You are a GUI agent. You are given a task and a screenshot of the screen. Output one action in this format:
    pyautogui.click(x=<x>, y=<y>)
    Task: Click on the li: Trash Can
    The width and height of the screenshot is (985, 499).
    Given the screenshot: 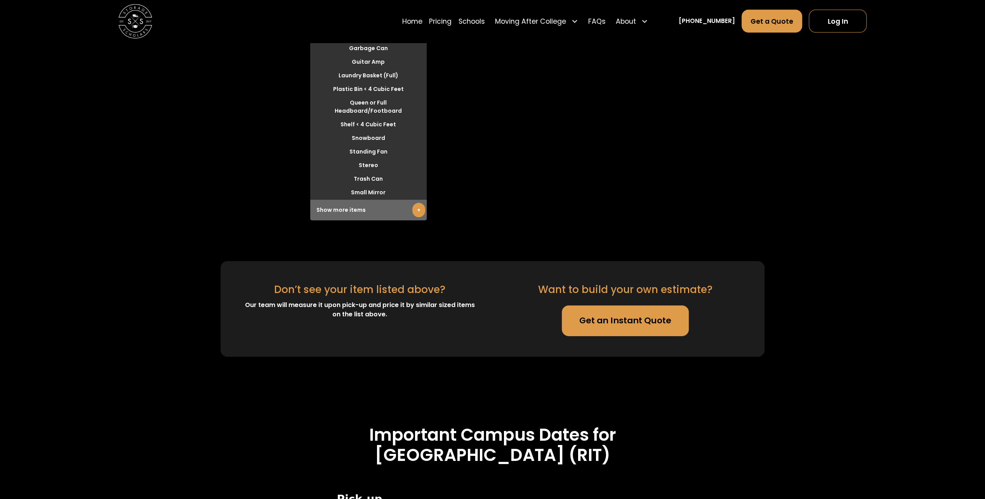 What is the action you would take?
    pyautogui.click(x=369, y=179)
    